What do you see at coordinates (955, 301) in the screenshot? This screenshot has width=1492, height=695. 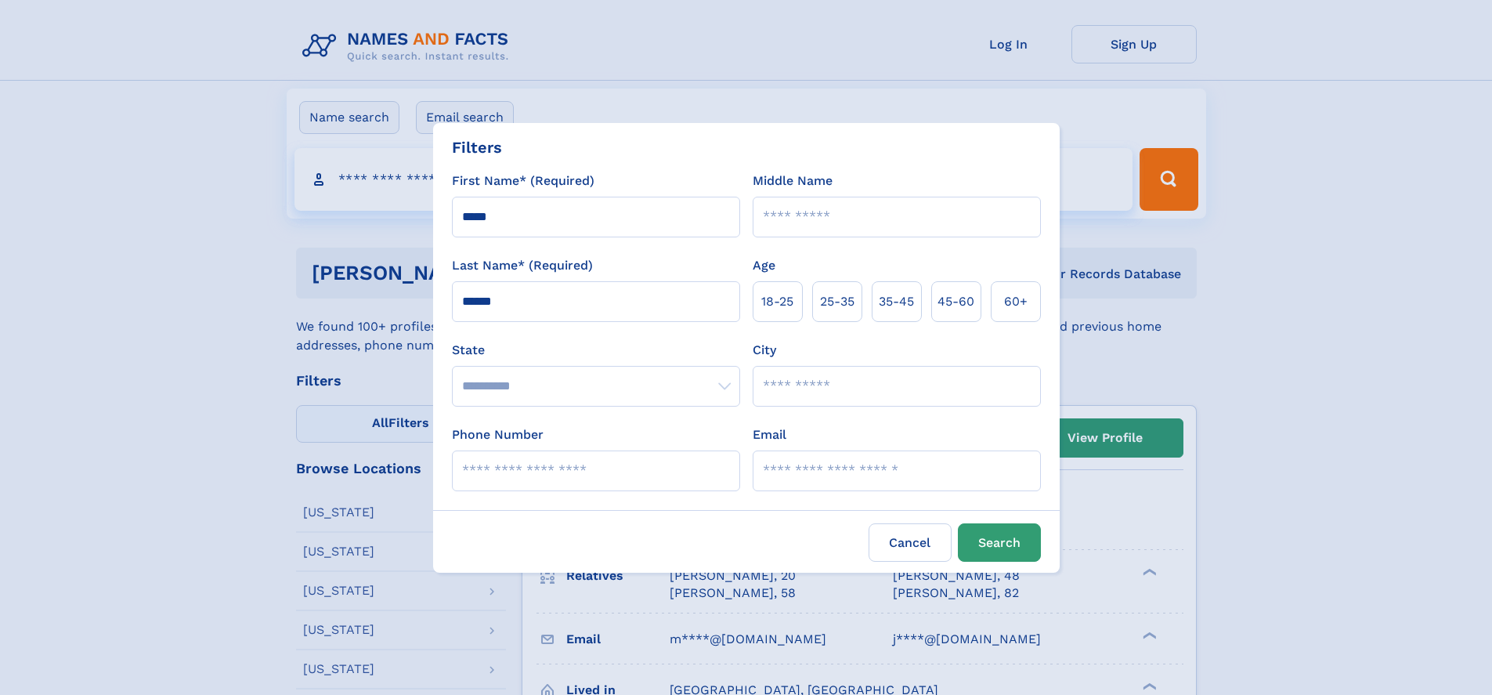 I see `span: 45‑60` at bounding box center [955, 301].